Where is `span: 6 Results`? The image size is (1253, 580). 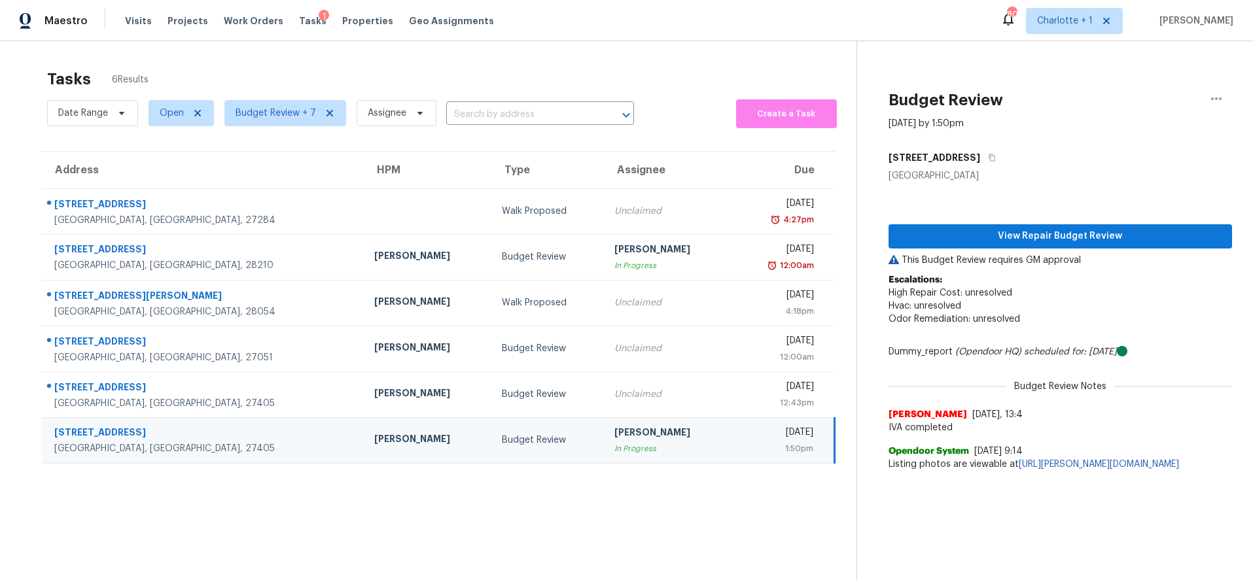 span: 6 Results is located at coordinates (130, 80).